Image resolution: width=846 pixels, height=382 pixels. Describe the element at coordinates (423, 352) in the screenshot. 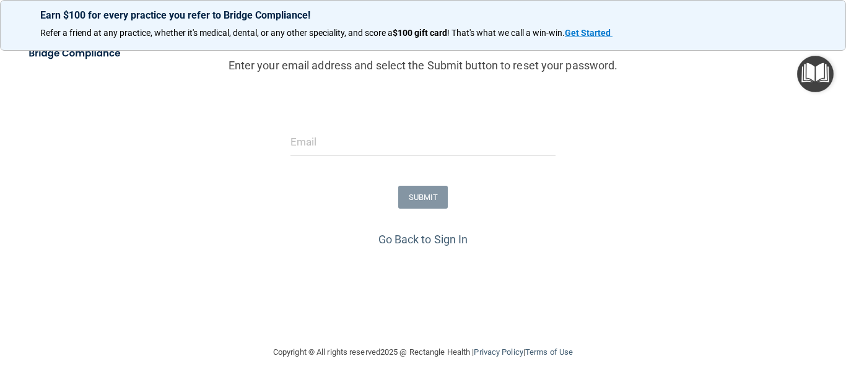

I see `div: Copyright © All rights reserved 2025 @ Rectangle Health | |` at that location.